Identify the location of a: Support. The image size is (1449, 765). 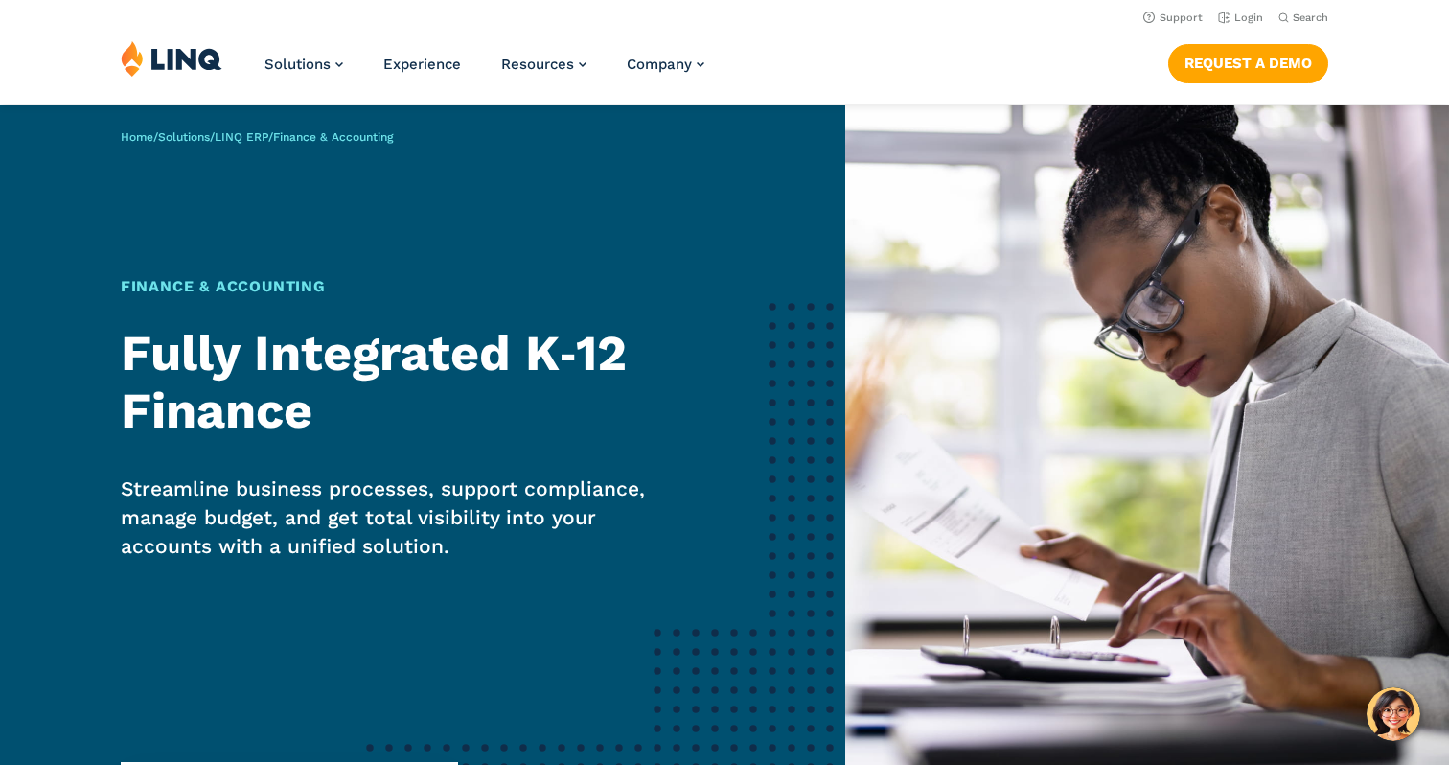
(1173, 17).